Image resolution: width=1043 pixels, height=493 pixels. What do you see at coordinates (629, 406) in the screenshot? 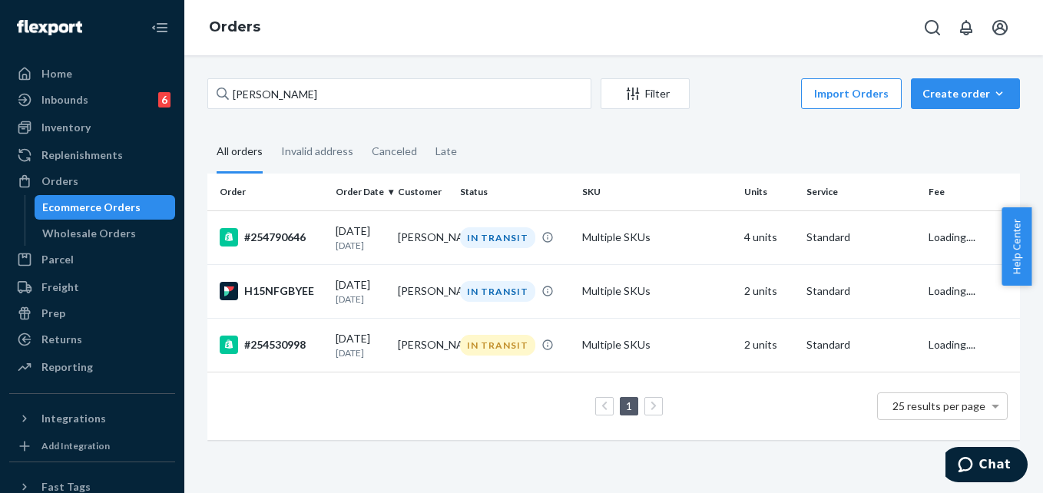
I see `a: Page 1 is your current page` at bounding box center [629, 406].